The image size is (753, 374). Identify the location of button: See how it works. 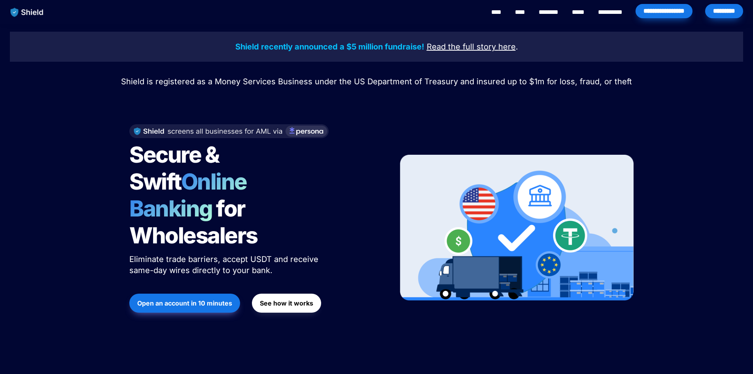
(286, 303).